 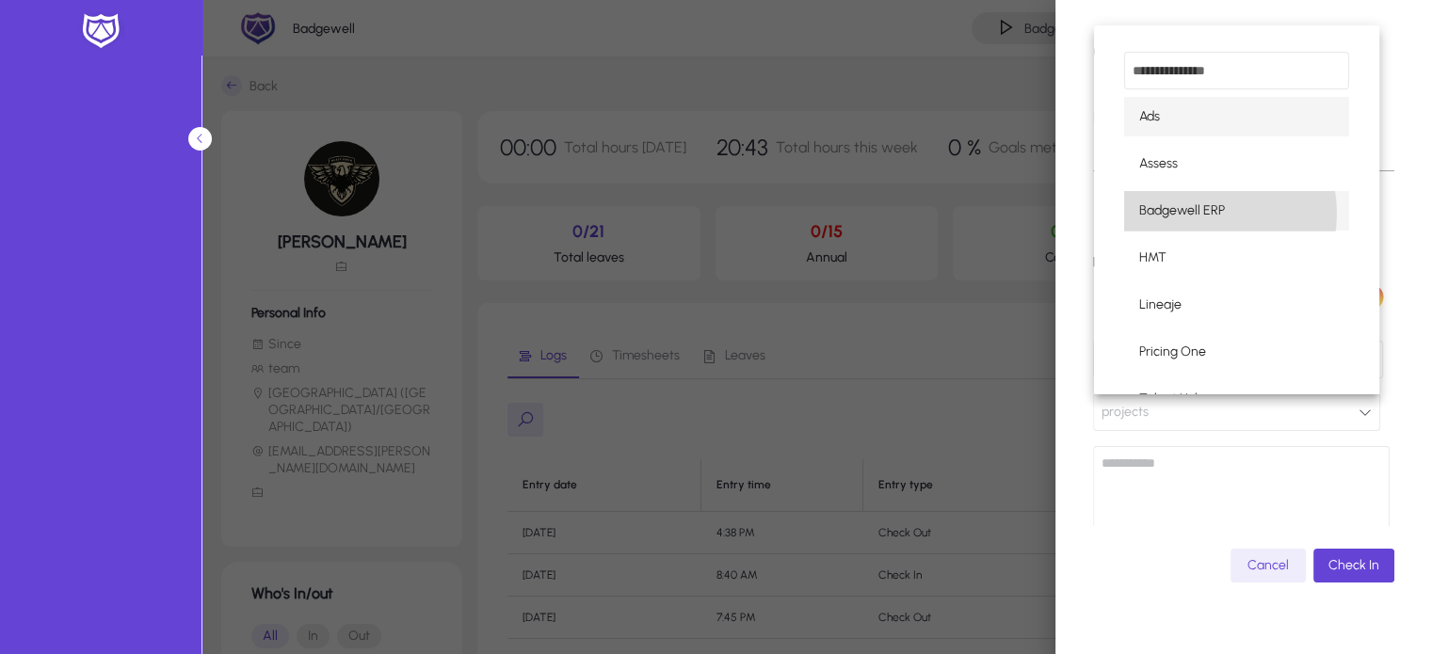 What do you see at coordinates (1170, 399) in the screenshot?
I see `span: Talent Hub` at bounding box center [1170, 399].